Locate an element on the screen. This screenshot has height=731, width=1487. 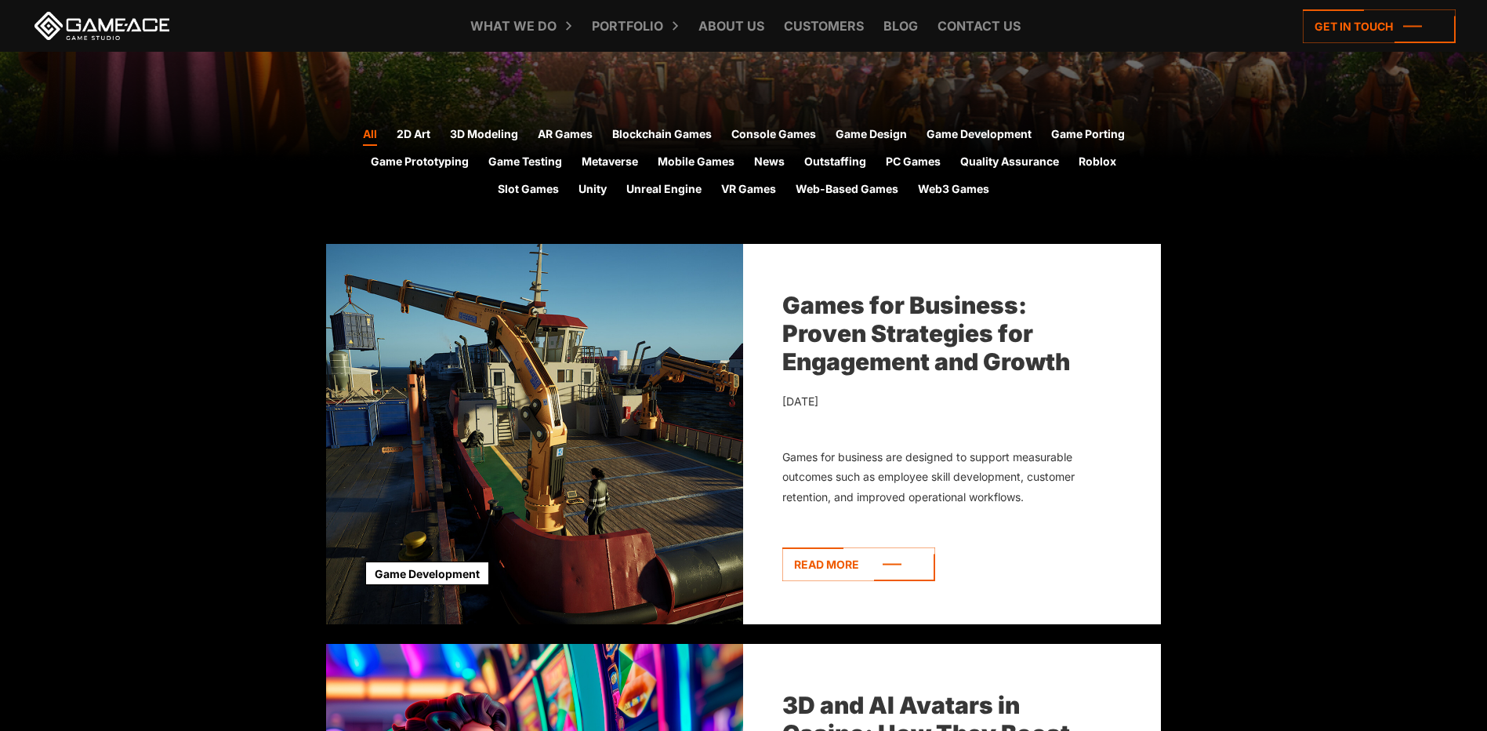
img: tab_domain_overview_orange.svg is located at coordinates (52, 97).